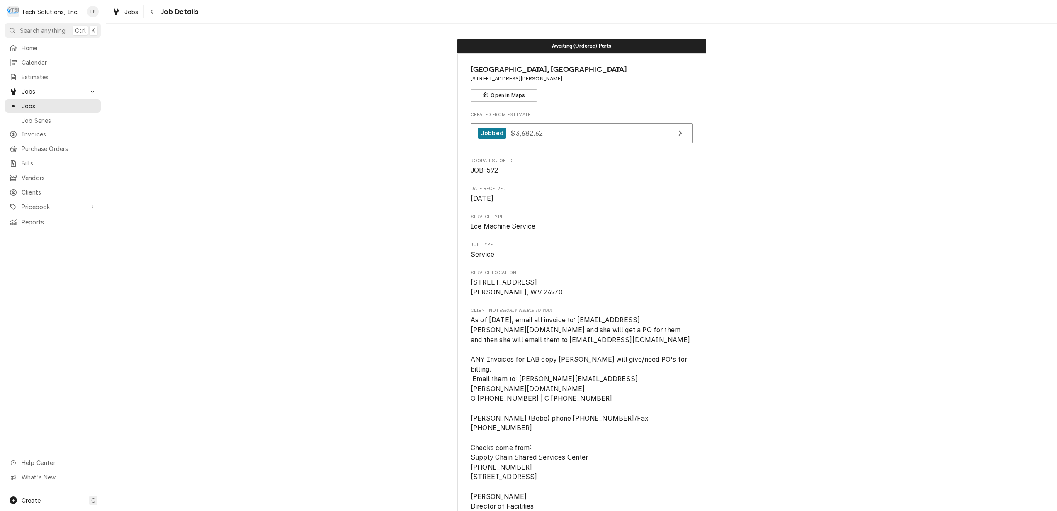 The width and height of the screenshot is (1057, 511). Describe the element at coordinates (58, 462) in the screenshot. I see `span: Help Center` at that location.